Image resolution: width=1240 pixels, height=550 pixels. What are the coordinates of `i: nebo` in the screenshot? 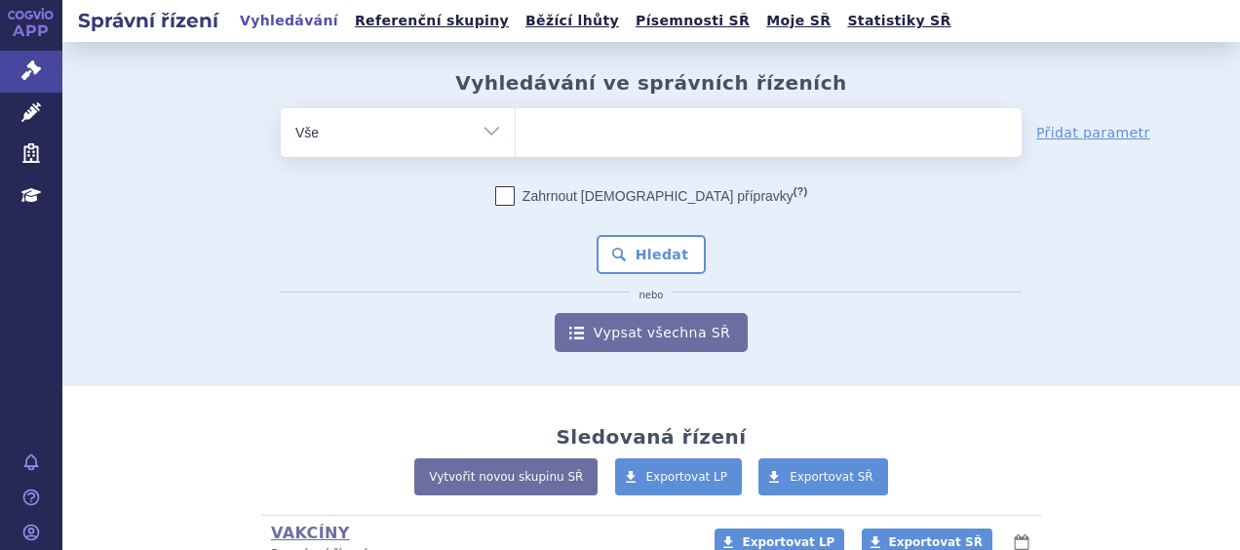 It's located at (651, 295).